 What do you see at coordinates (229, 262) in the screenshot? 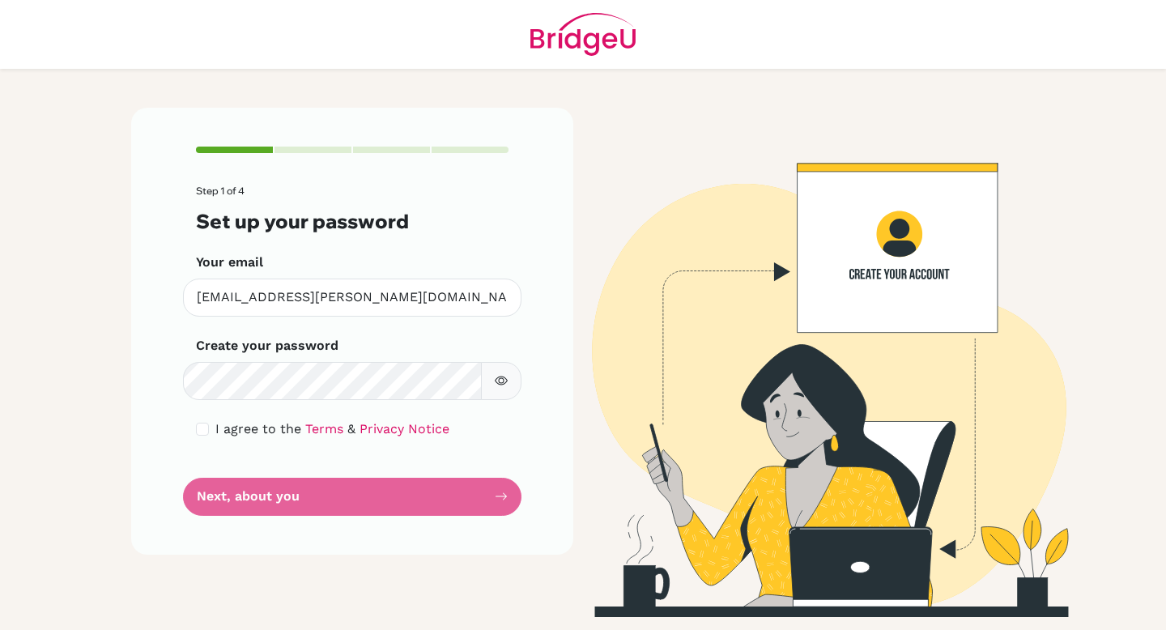
I see `label: Your email` at bounding box center [229, 262].